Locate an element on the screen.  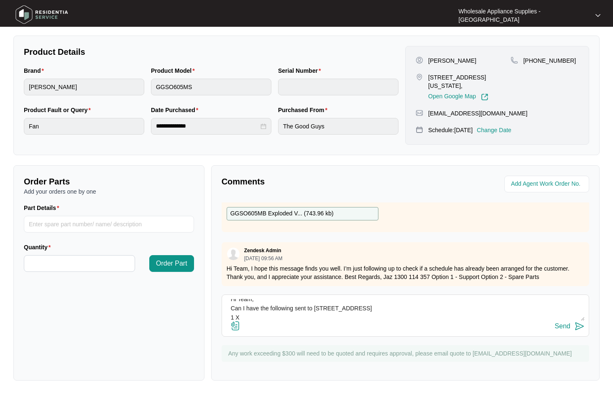
button: Send is located at coordinates (569, 326).